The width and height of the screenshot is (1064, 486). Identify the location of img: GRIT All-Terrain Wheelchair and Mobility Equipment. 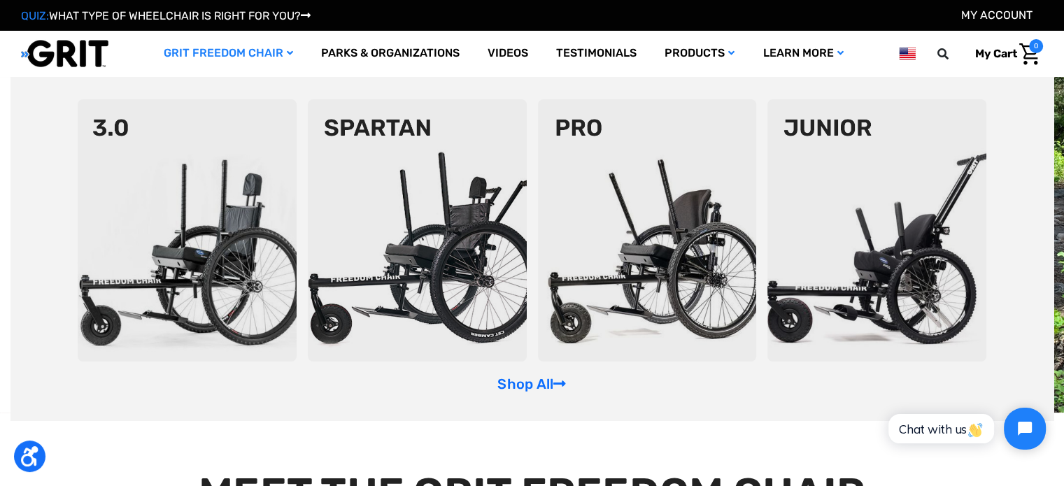
(64, 53).